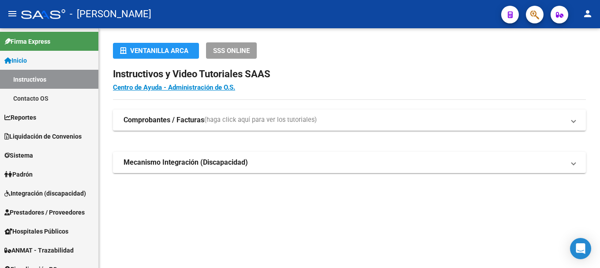  What do you see at coordinates (349, 74) in the screenshot?
I see `h2: Instructivos y Video Tutoriales SAAS` at bounding box center [349, 74].